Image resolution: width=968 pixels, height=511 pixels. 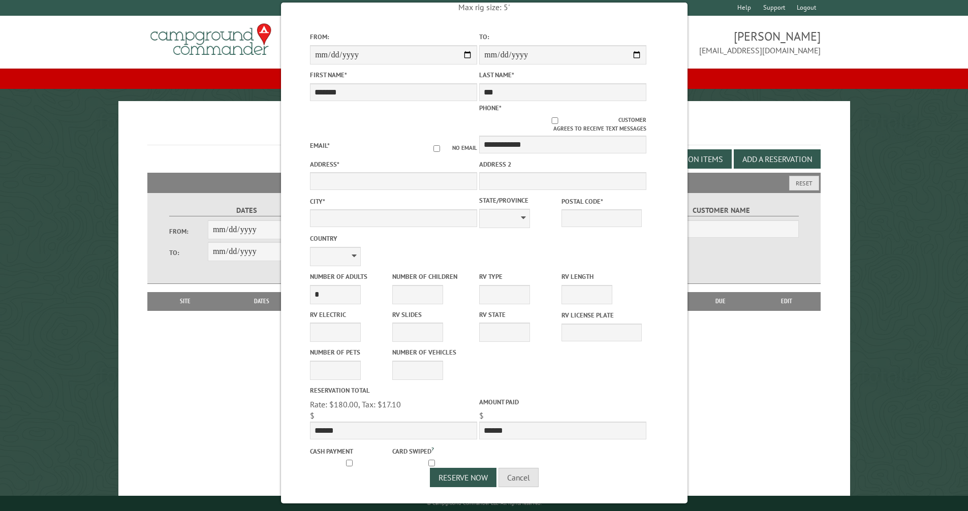 What do you see at coordinates (393, 201) in the screenshot?
I see `label: City` at bounding box center [393, 201].